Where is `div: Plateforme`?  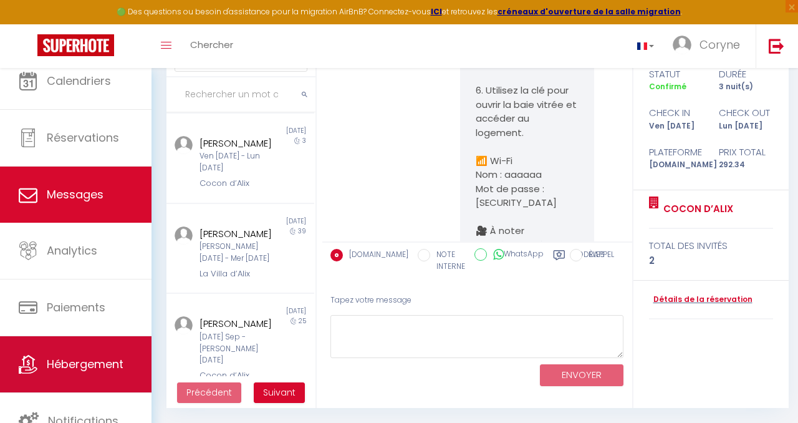
div: Plateforme is located at coordinates (676, 152).